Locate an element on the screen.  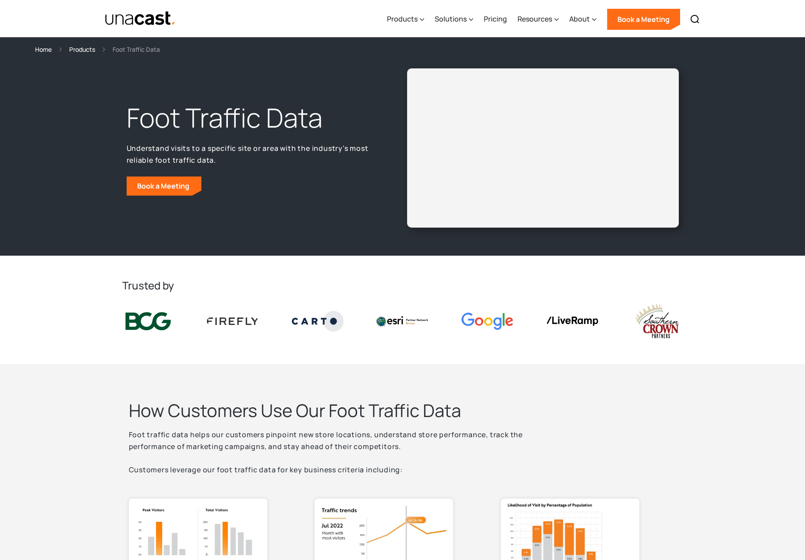
a: Pricing is located at coordinates (495, 19).